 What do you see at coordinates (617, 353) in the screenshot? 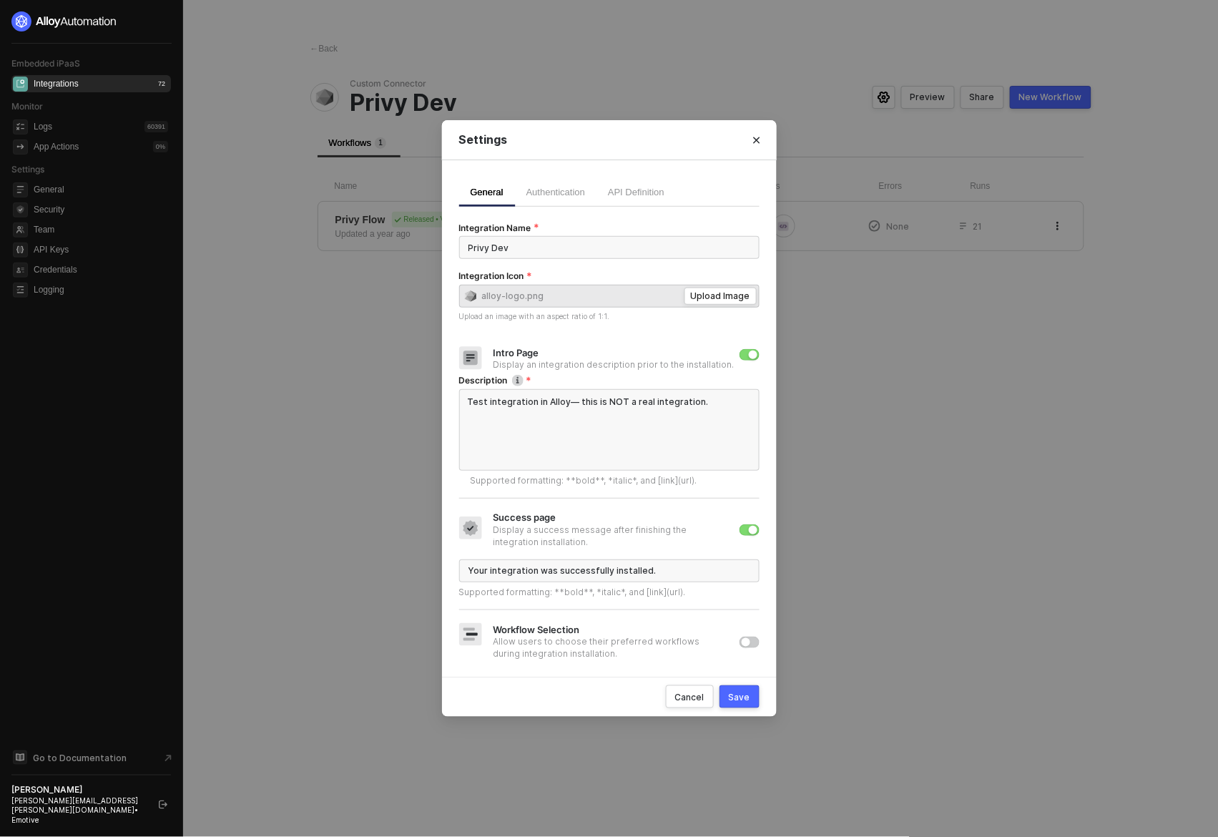
I see `div: Intro Page` at bounding box center [617, 353].